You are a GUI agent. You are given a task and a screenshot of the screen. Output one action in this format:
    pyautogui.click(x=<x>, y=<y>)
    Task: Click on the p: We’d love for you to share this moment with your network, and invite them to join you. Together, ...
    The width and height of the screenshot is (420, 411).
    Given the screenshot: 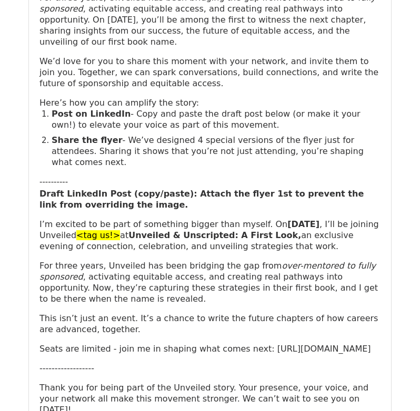 What is the action you would take?
    pyautogui.click(x=210, y=72)
    